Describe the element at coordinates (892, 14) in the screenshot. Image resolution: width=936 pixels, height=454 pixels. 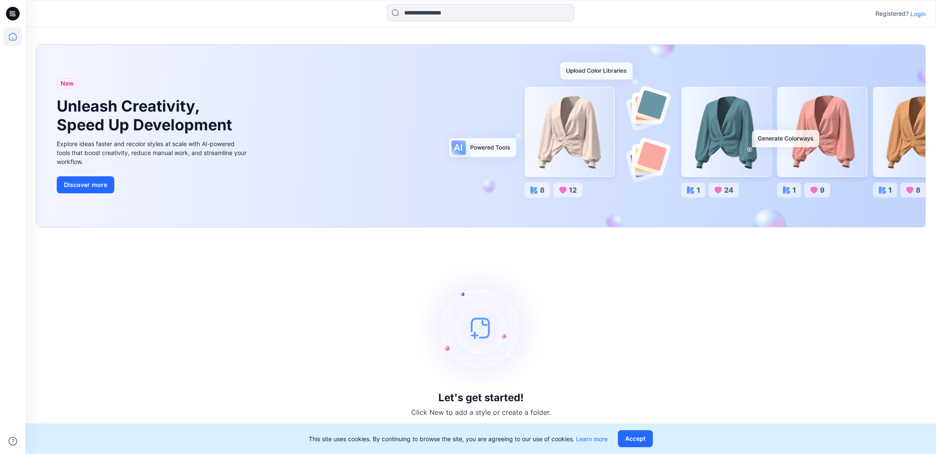
I see `p: Registered?` at that location.